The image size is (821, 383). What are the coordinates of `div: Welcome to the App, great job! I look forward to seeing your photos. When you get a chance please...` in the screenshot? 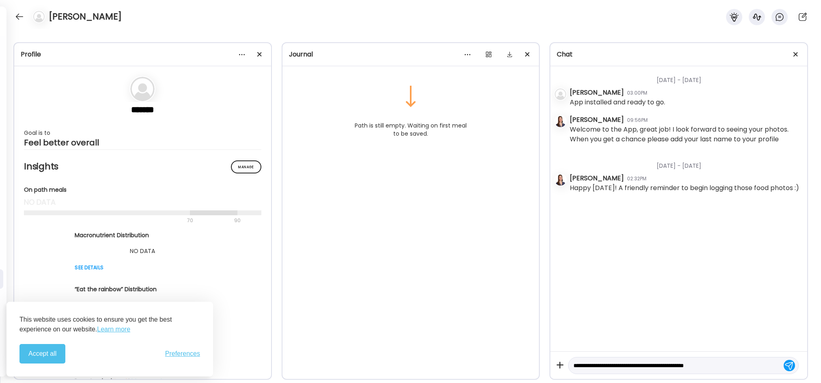 It's located at (685, 134).